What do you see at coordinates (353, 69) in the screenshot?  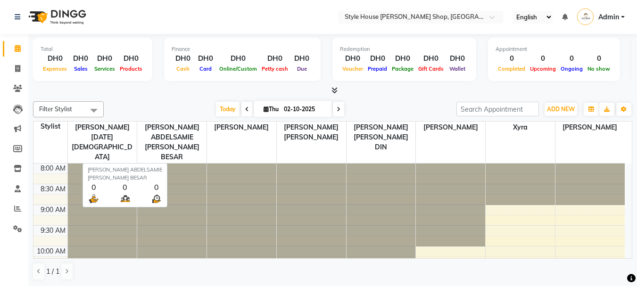 I see `span: Voucher` at bounding box center [353, 69].